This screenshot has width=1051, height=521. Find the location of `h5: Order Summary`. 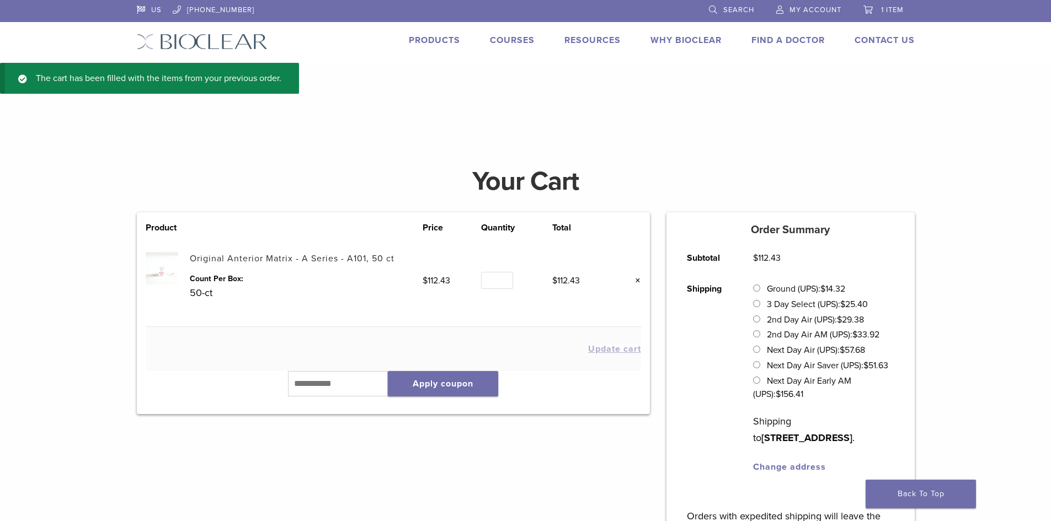

h5: Order Summary is located at coordinates (790, 230).